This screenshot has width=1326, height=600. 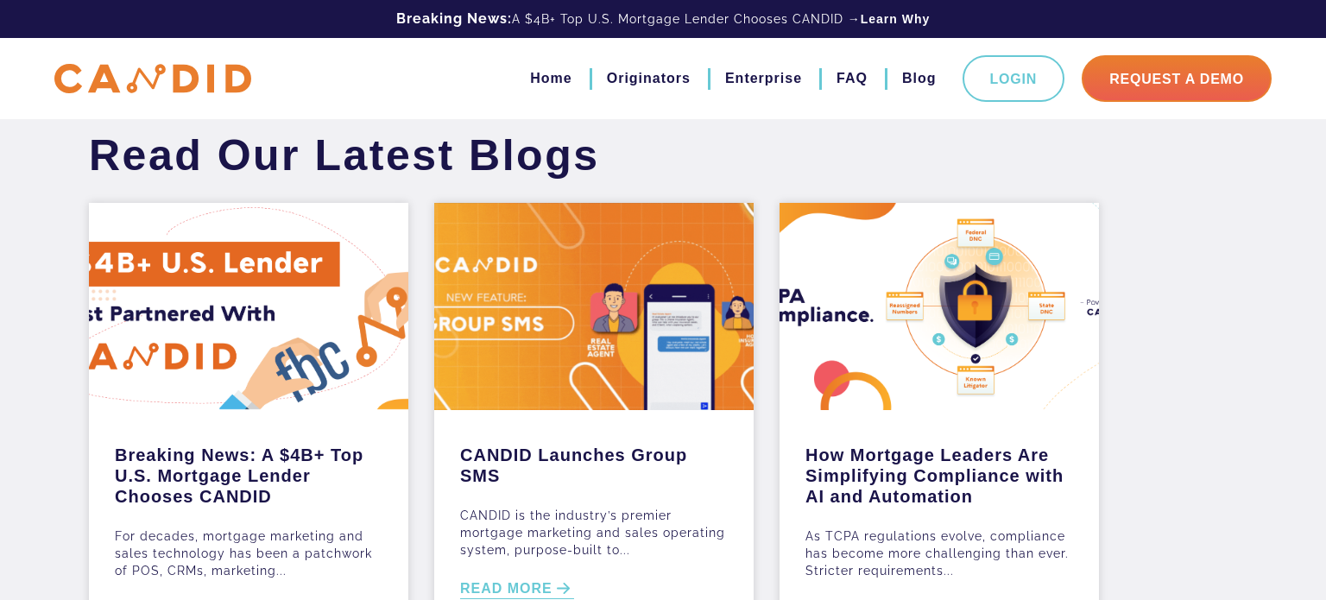 What do you see at coordinates (852, 79) in the screenshot?
I see `a: FAQ` at bounding box center [852, 79].